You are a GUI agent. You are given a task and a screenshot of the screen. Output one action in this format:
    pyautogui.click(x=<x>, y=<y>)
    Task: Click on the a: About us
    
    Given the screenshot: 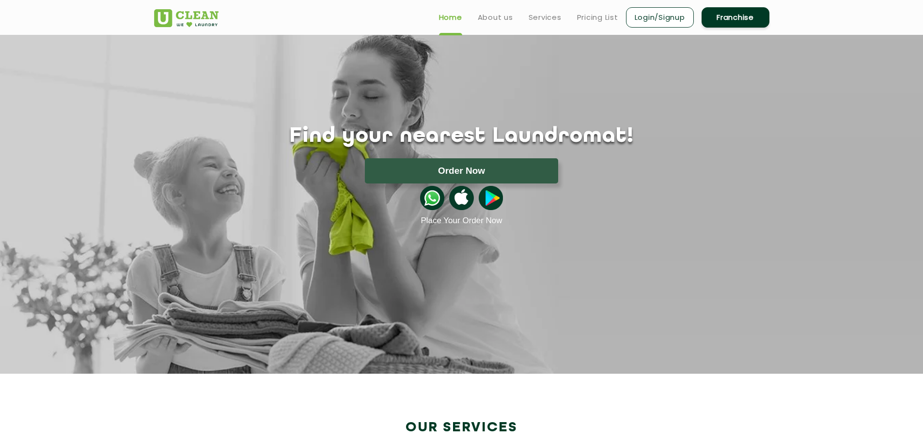 What is the action you would take?
    pyautogui.click(x=495, y=17)
    